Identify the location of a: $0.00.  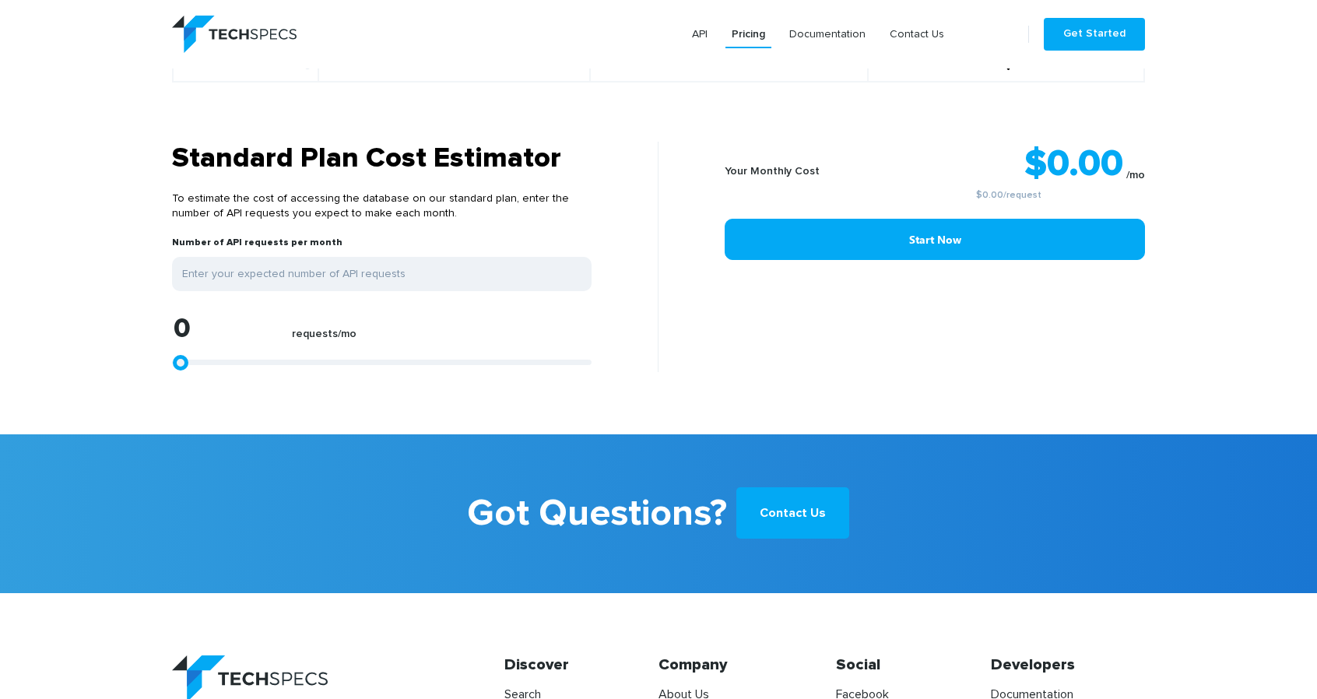
(990, 195).